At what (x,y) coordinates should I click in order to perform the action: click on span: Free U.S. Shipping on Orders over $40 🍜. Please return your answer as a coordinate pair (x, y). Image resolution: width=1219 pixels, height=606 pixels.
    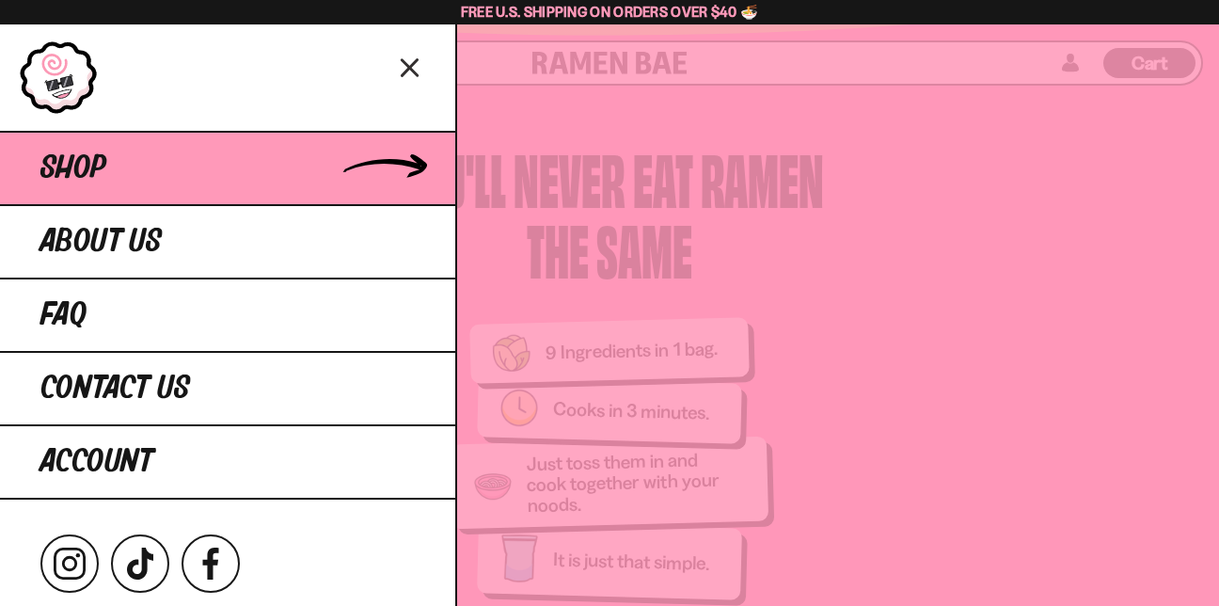
    Looking at the image, I should click on (609, 11).